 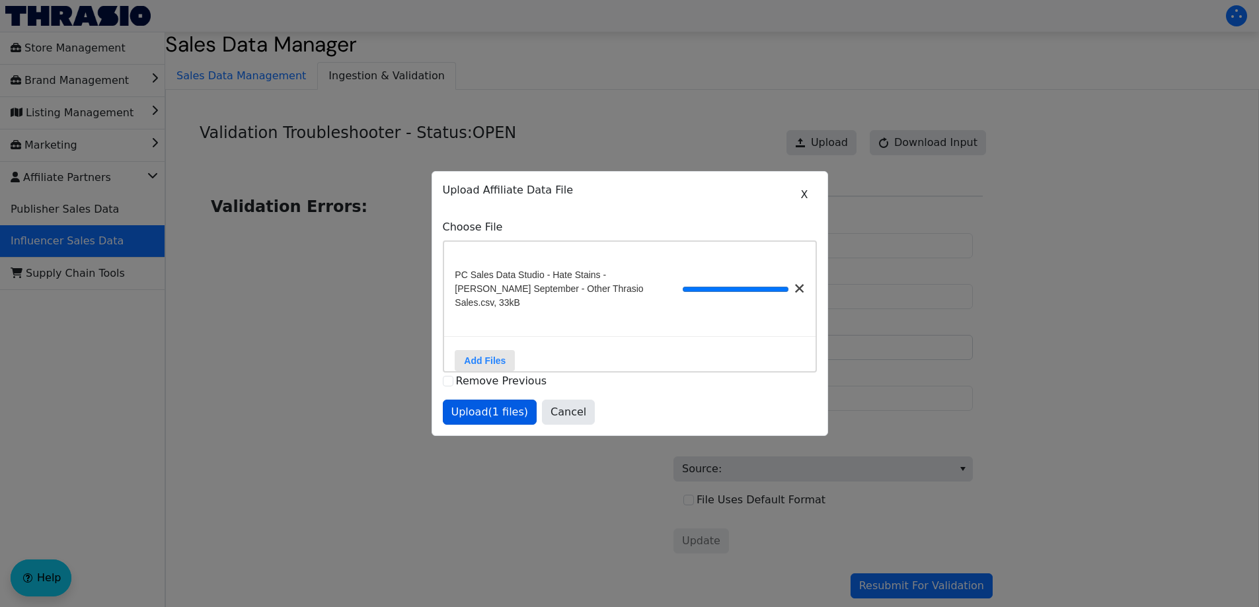 I want to click on label: Choose File, so click(x=630, y=227).